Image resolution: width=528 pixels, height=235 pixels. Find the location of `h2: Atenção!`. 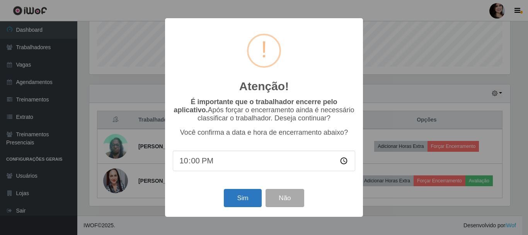

h2: Atenção! is located at coordinates (264, 86).